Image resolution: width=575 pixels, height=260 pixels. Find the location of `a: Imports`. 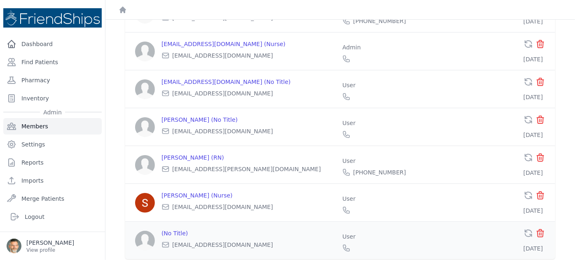

a: Imports is located at coordinates (52, 181).